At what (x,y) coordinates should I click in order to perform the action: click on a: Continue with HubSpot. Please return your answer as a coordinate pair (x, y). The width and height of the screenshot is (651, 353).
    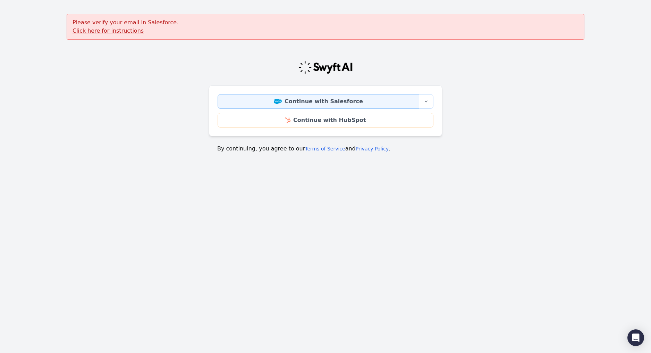
    Looking at the image, I should click on (326, 120).